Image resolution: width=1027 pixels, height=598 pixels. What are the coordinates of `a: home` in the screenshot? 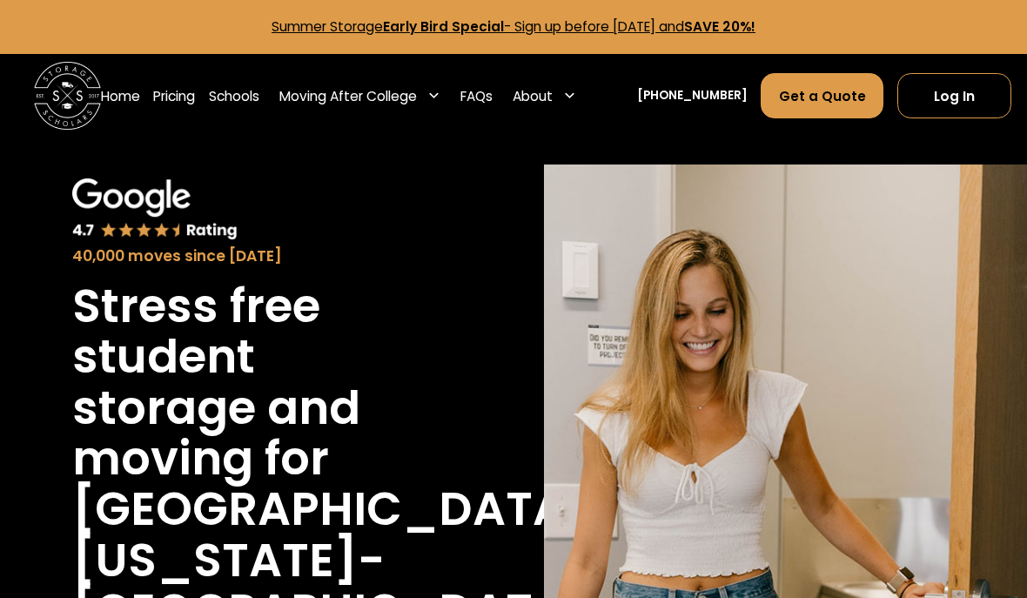 It's located at (67, 95).